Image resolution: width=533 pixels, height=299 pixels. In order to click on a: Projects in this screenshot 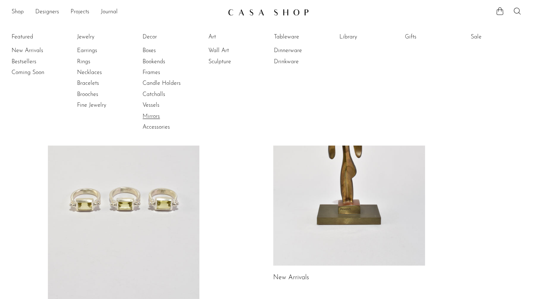, I will do `click(80, 12)`.